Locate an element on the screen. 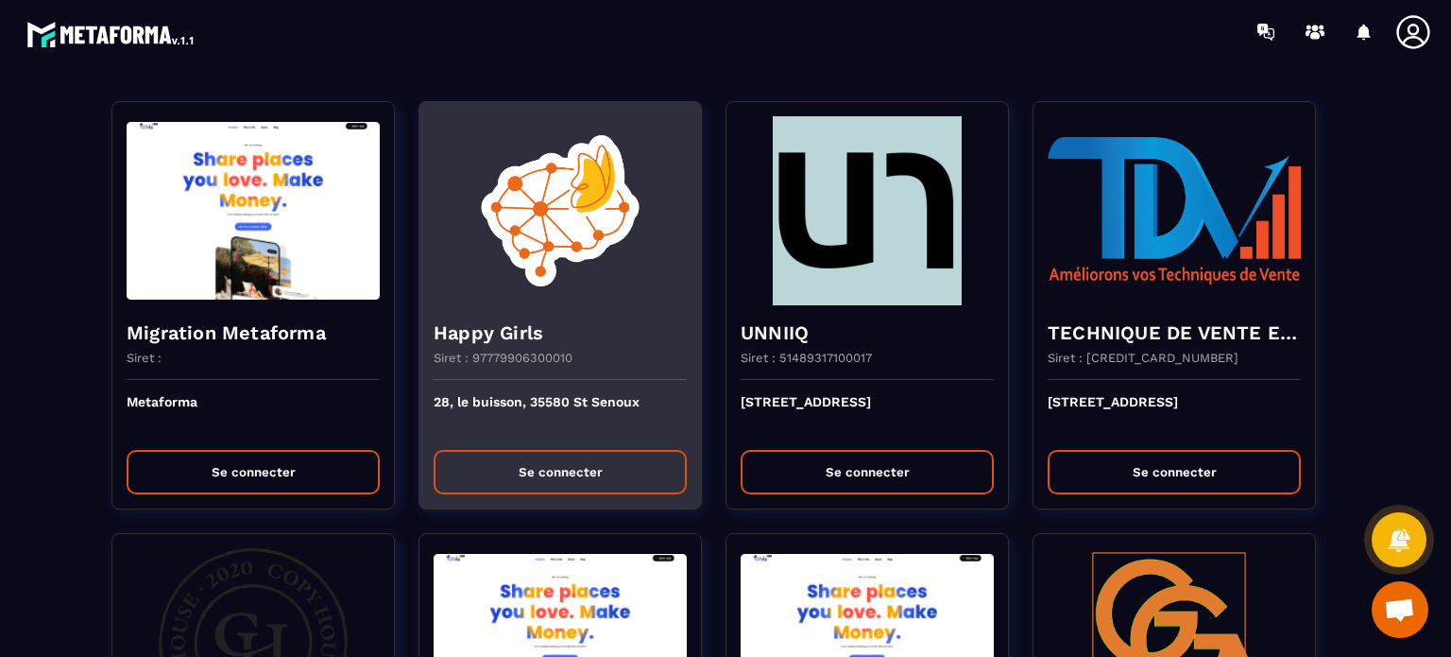 The width and height of the screenshot is (1451, 657). p: Siret : 51489317100017 is located at coordinates (806, 357).